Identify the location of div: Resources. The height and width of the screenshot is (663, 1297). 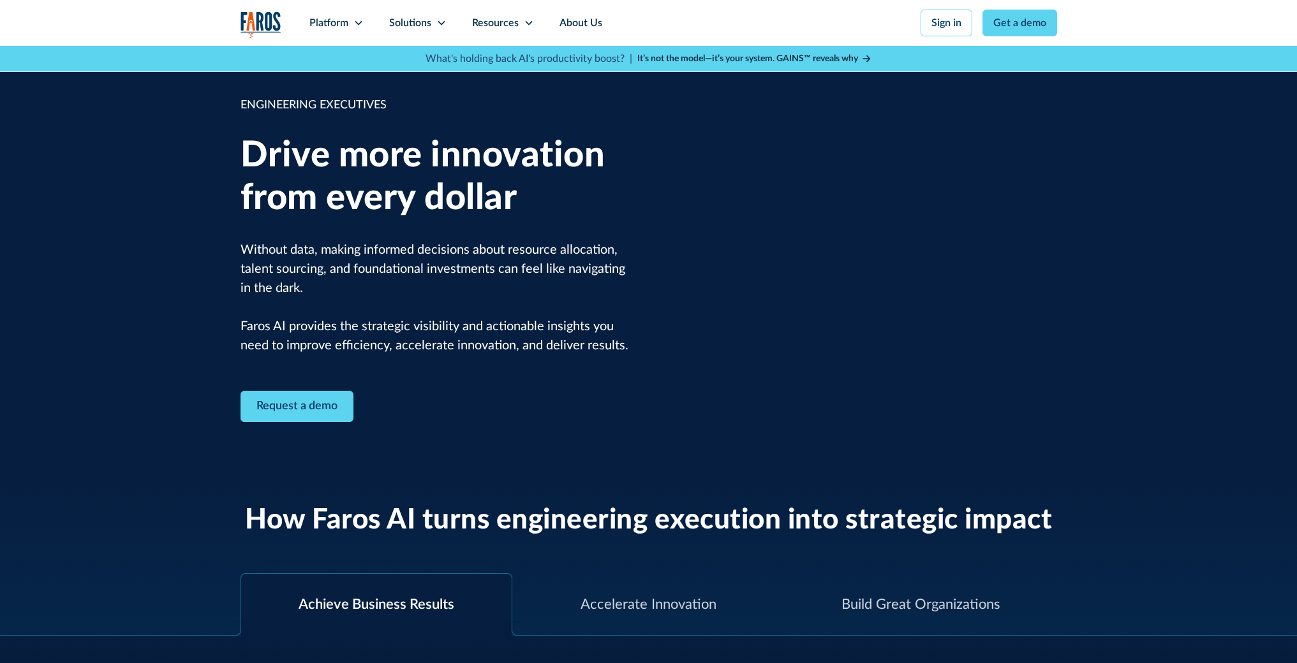
(495, 23).